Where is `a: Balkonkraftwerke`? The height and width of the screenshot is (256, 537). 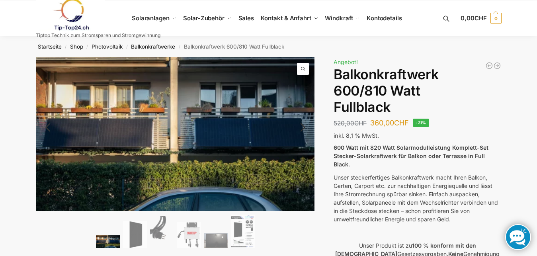
a: Balkonkraftwerke is located at coordinates (153, 47).